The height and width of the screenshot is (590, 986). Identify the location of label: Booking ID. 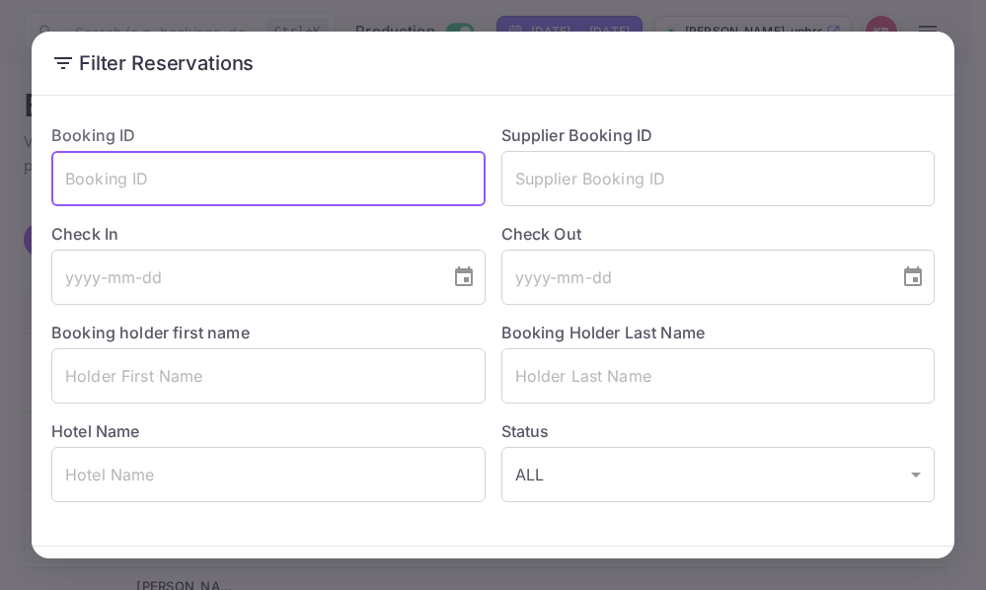
(94, 135).